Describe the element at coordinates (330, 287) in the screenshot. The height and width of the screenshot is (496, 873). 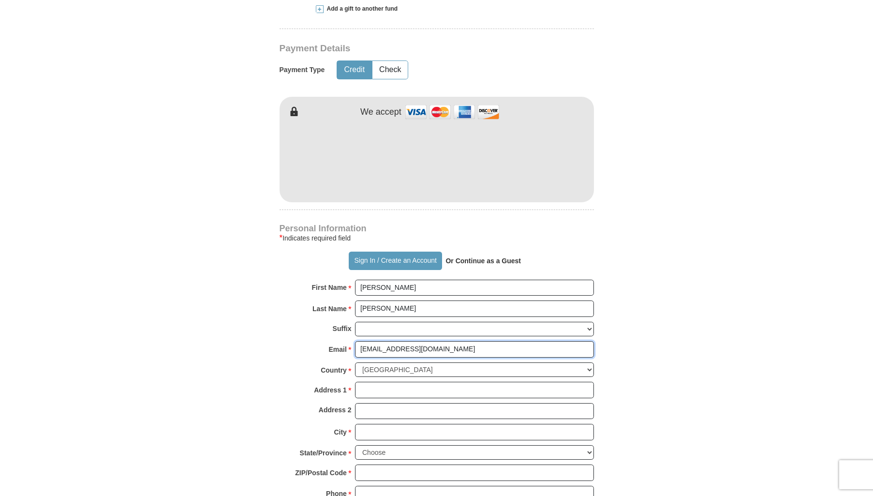
I see `strong: First Name` at that location.